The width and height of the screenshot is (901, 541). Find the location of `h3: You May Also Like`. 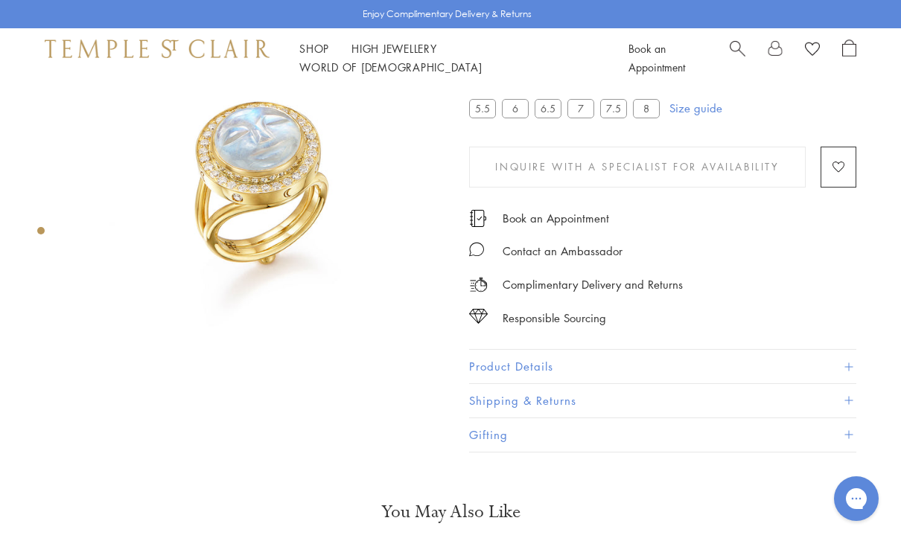

h3: You May Also Like is located at coordinates (450, 512).